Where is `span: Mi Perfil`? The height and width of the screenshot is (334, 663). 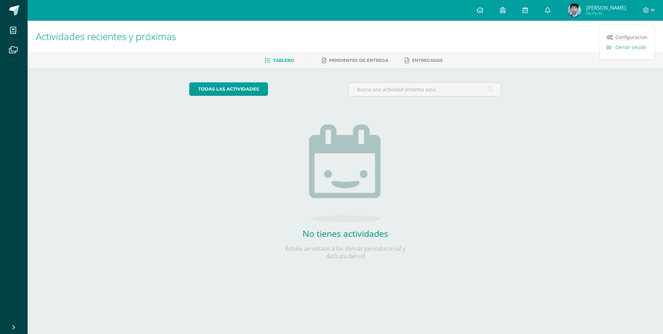
span: Mi Perfil is located at coordinates (606, 13).